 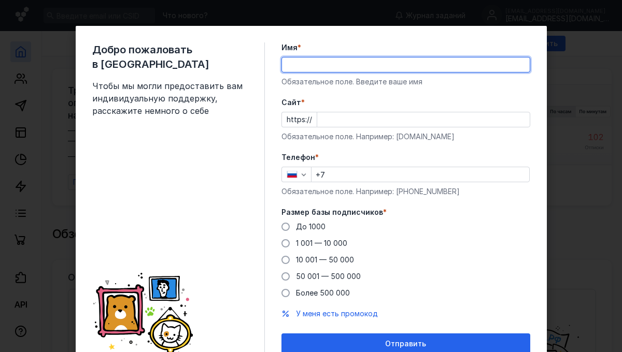 What do you see at coordinates (291, 103) in the screenshot?
I see `span: Cайт` at bounding box center [291, 103].